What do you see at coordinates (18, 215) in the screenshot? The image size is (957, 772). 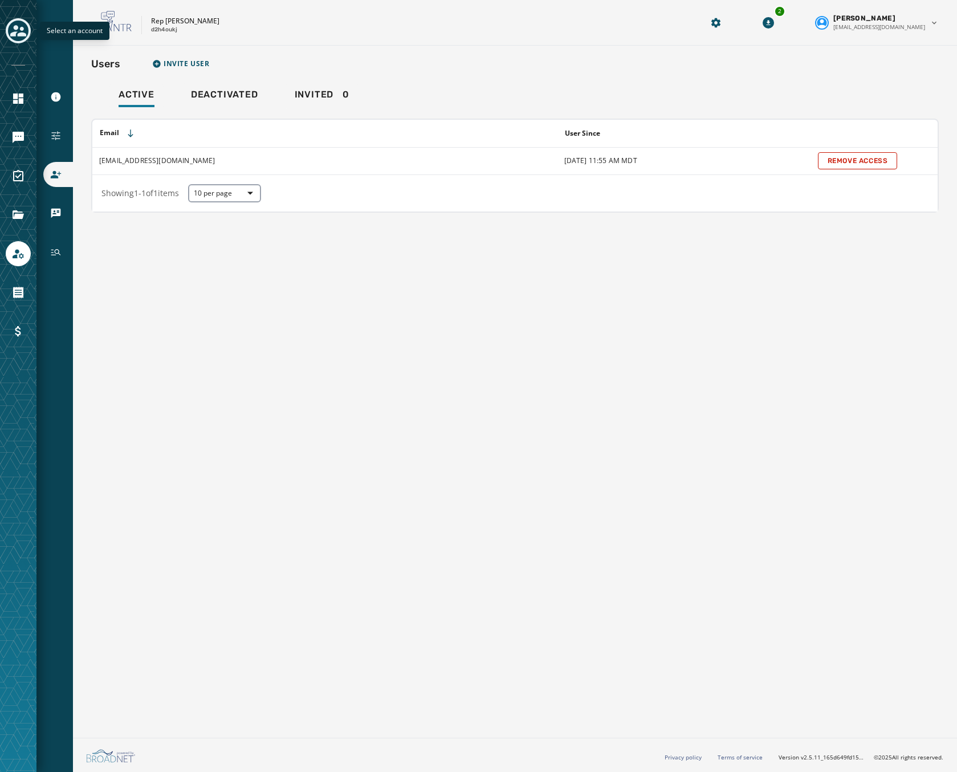 I see `a: Navigate to Files` at bounding box center [18, 215].